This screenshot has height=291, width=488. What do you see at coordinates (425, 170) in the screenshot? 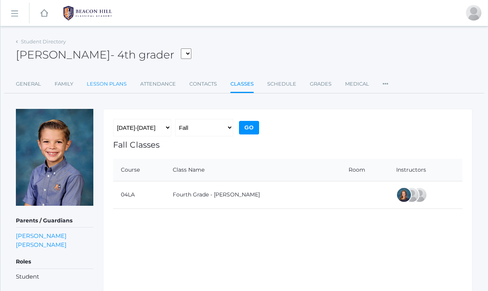
I see `th: Instructors` at bounding box center [425, 170].